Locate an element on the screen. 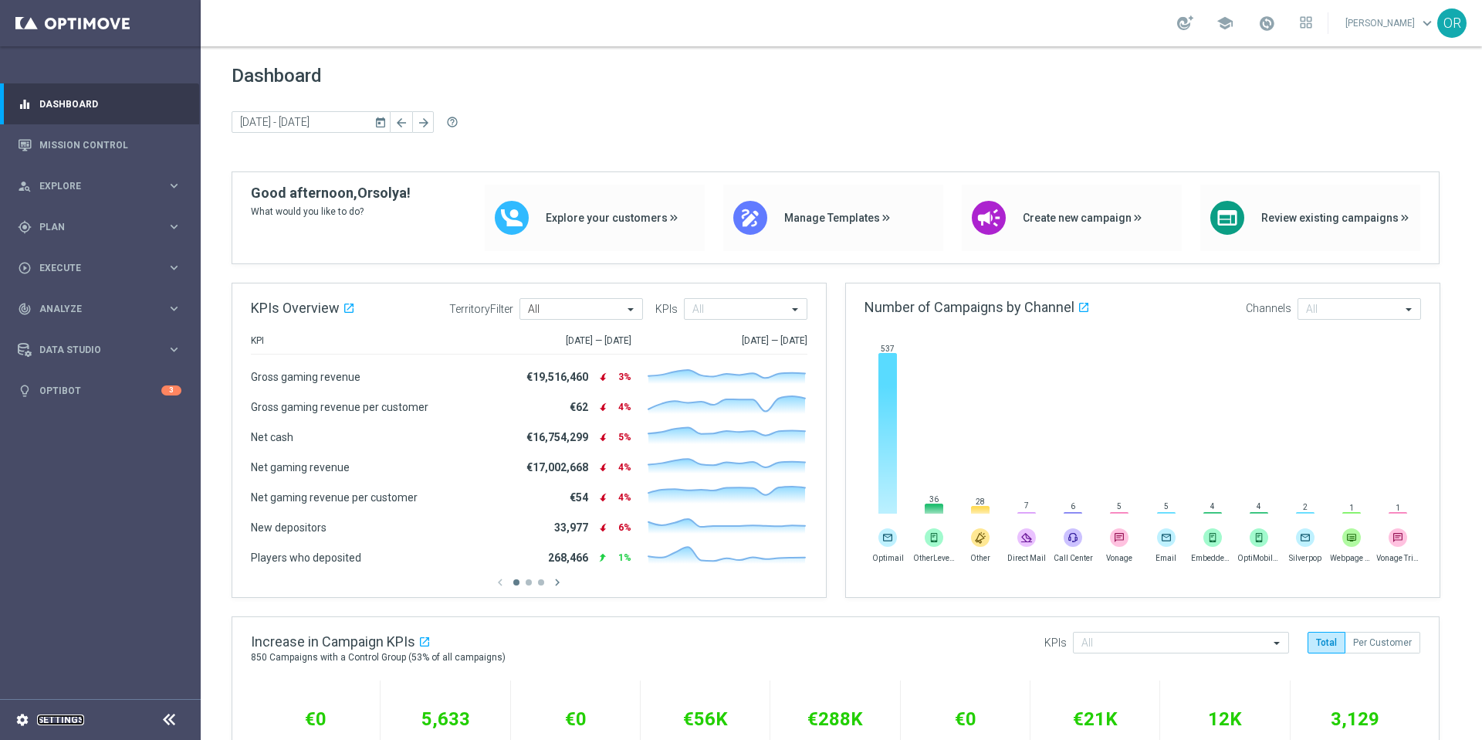 The height and width of the screenshot is (740, 1482). div: gps_fixed Plan keyboard_arrow_right is located at coordinates (100, 227).